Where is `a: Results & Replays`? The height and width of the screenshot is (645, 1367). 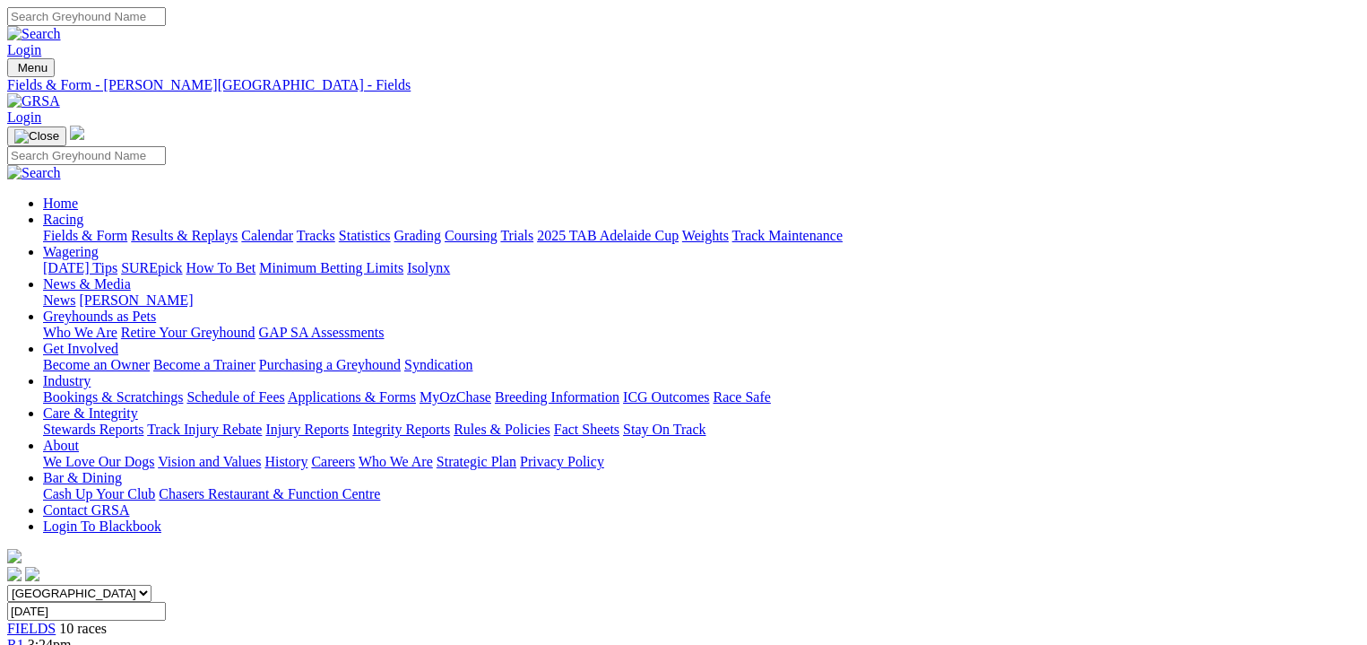 a: Results & Replays is located at coordinates (184, 235).